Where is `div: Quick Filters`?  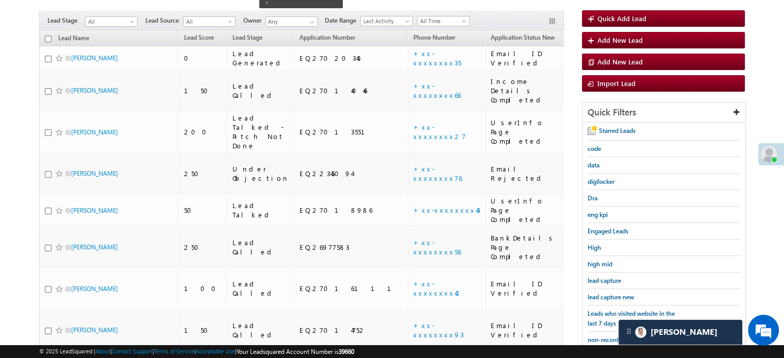
div: Quick Filters is located at coordinates (664, 112).